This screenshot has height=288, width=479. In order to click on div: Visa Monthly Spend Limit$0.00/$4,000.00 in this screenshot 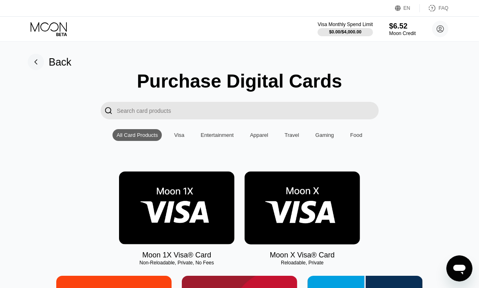, I will do `click(345, 29)`.